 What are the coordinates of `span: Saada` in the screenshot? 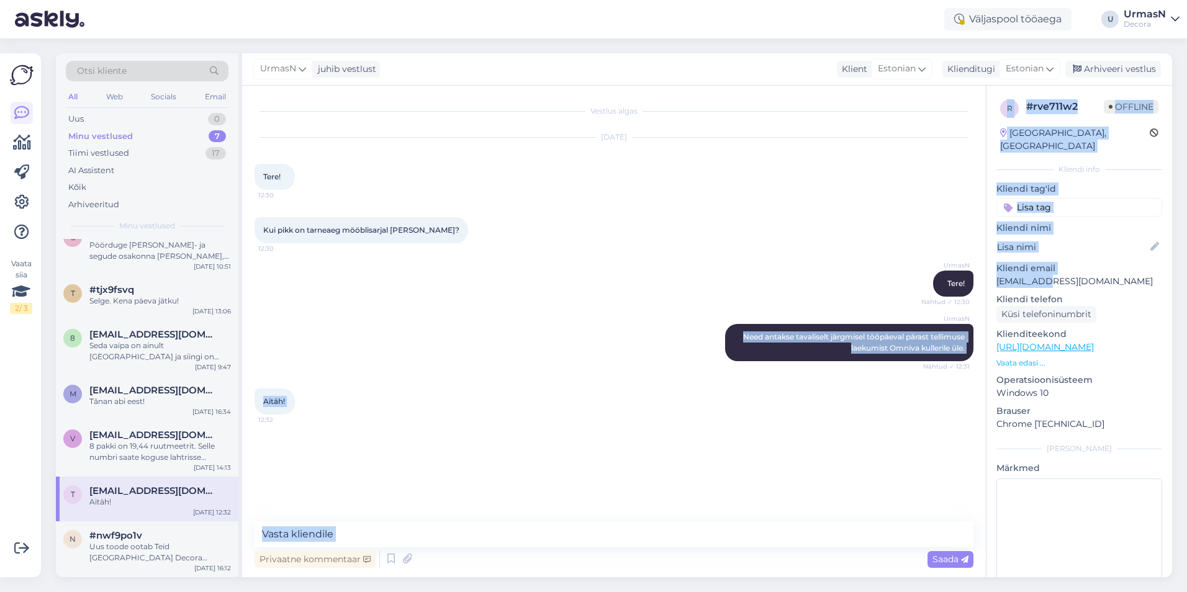 It's located at (950, 559).